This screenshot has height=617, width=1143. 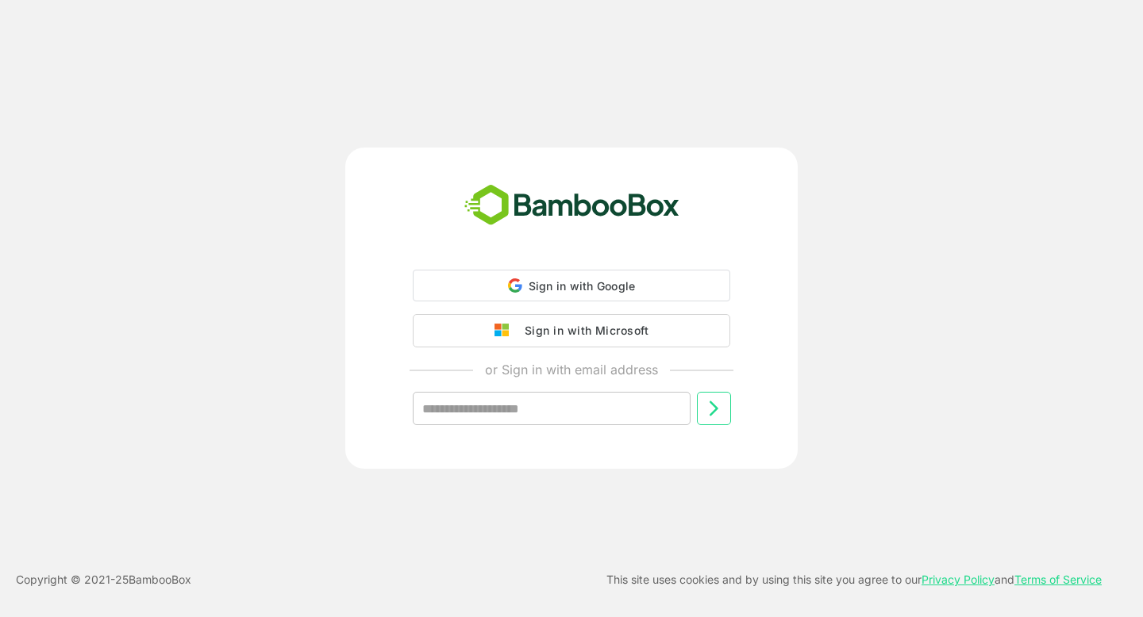 What do you see at coordinates (582, 286) in the screenshot?
I see `span: Sign in with Google` at bounding box center [582, 286].